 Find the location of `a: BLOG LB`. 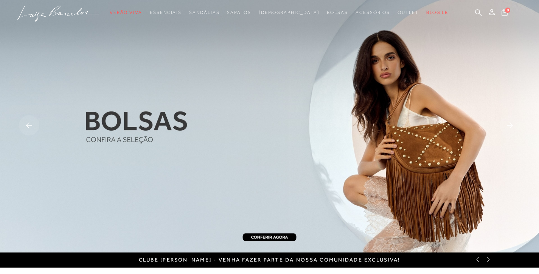

a: BLOG LB is located at coordinates (437, 12).